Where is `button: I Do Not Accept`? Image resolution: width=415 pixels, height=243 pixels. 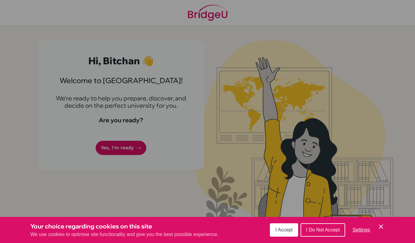 button: I Do Not Accept is located at coordinates (323, 230).